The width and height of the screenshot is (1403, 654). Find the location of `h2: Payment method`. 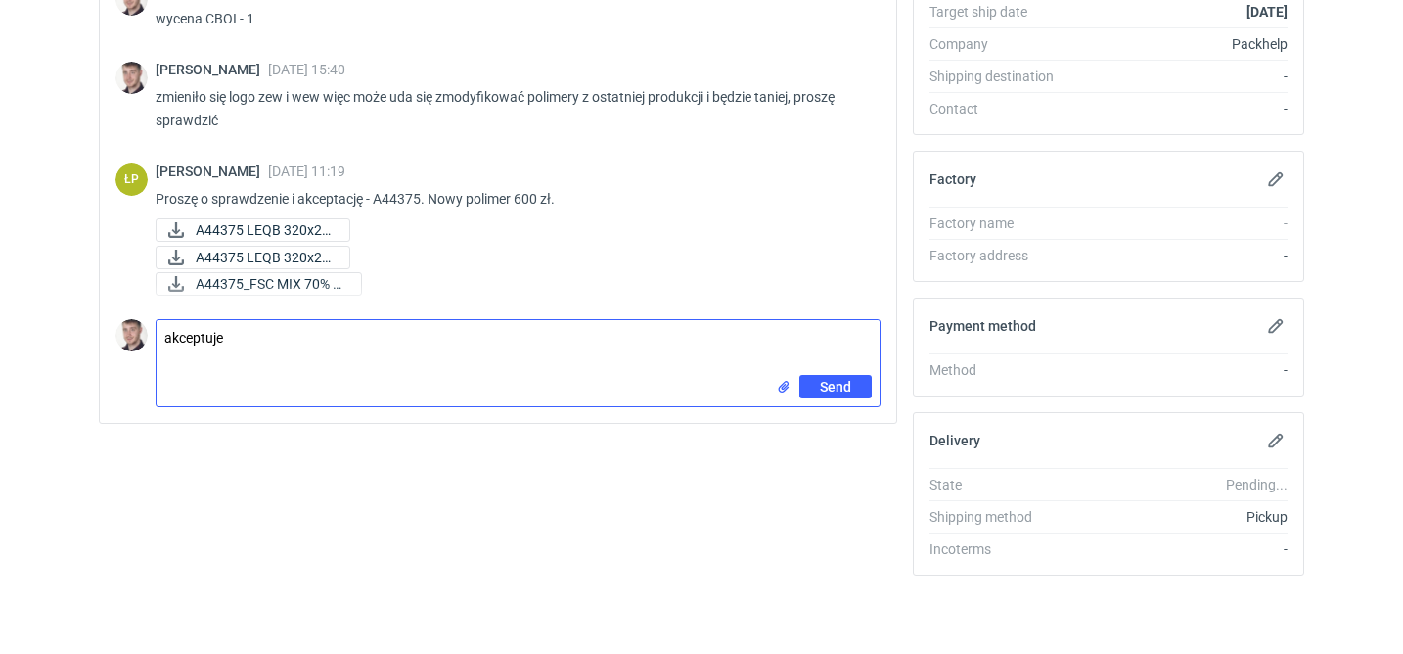

h2: Payment method is located at coordinates (982, 326).